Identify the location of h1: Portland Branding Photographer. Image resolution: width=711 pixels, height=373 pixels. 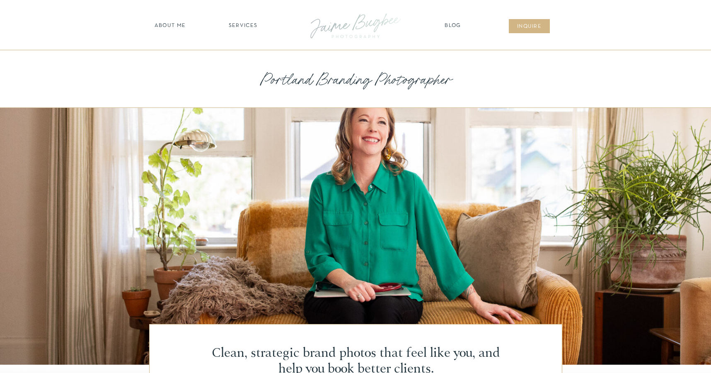
(356, 79).